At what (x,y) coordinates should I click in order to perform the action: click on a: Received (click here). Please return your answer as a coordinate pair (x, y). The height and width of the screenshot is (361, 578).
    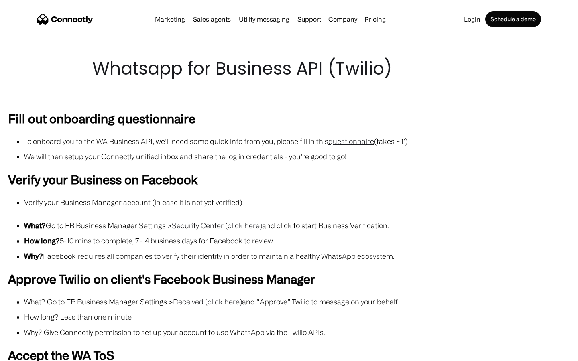
    Looking at the image, I should click on (208, 302).